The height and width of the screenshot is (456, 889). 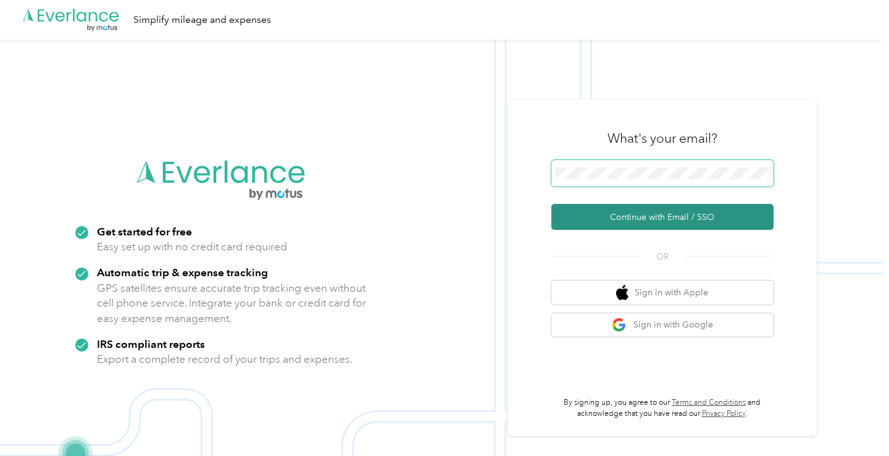 What do you see at coordinates (723, 413) in the screenshot?
I see `a: Privacy Policy` at bounding box center [723, 413].